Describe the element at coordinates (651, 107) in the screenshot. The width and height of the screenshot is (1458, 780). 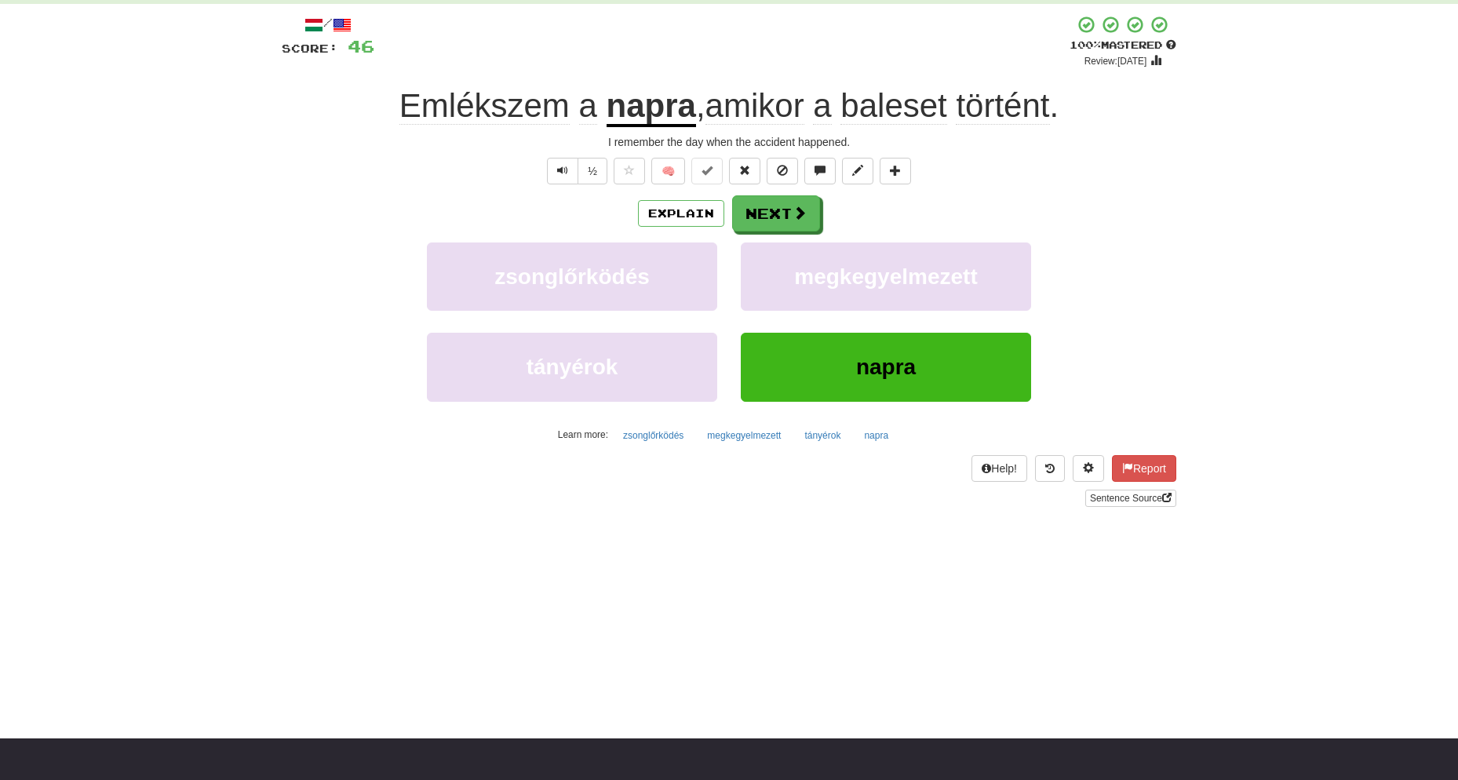
I see `u: napra` at that location.